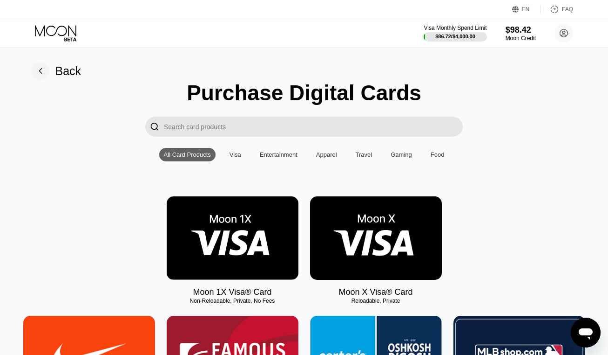 The image size is (608, 355). What do you see at coordinates (364, 154) in the screenshot?
I see `div: Travel` at bounding box center [364, 154].